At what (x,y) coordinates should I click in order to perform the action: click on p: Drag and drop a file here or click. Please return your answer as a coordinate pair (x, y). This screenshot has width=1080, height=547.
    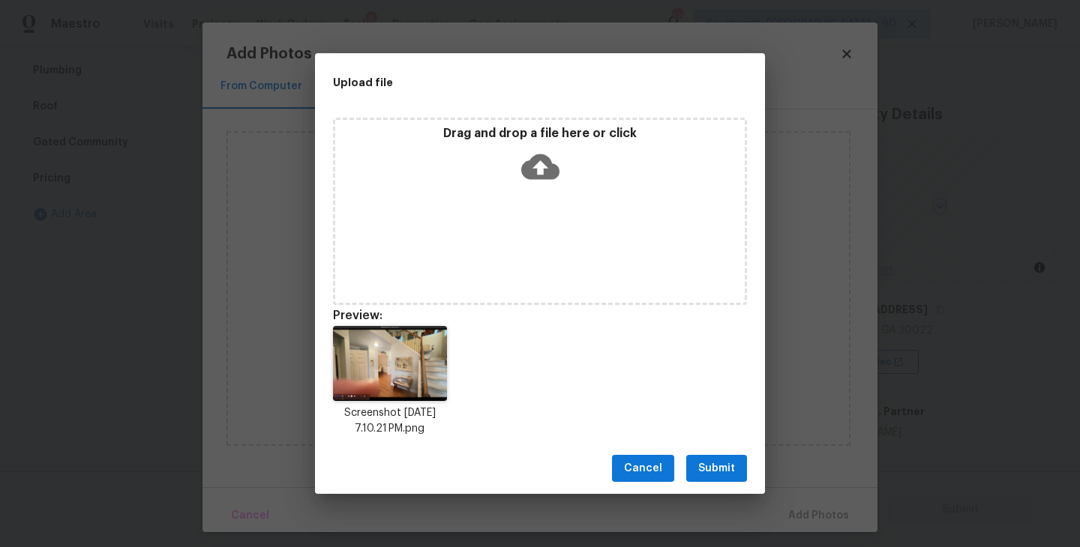
    Looking at the image, I should click on (540, 133).